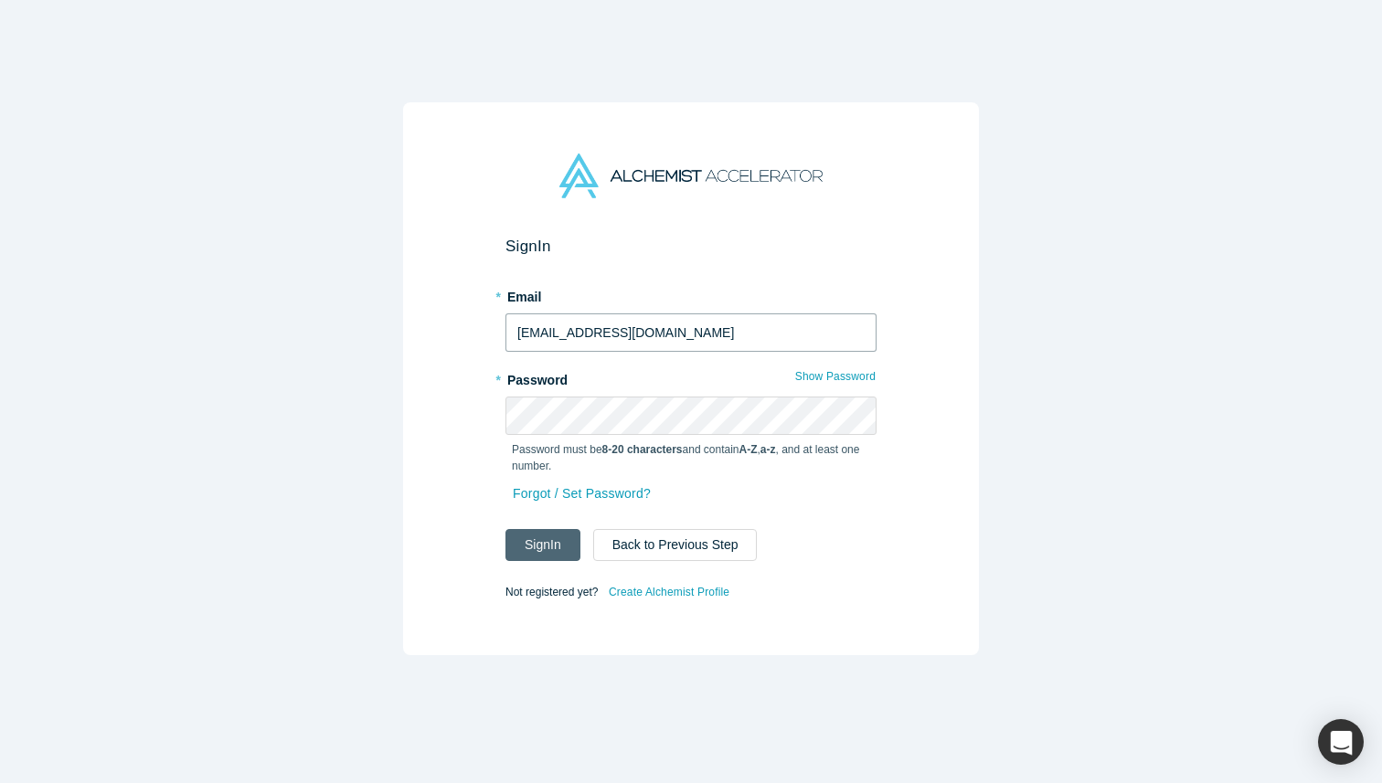 Image resolution: width=1382 pixels, height=783 pixels. I want to click on label: Password, so click(691, 377).